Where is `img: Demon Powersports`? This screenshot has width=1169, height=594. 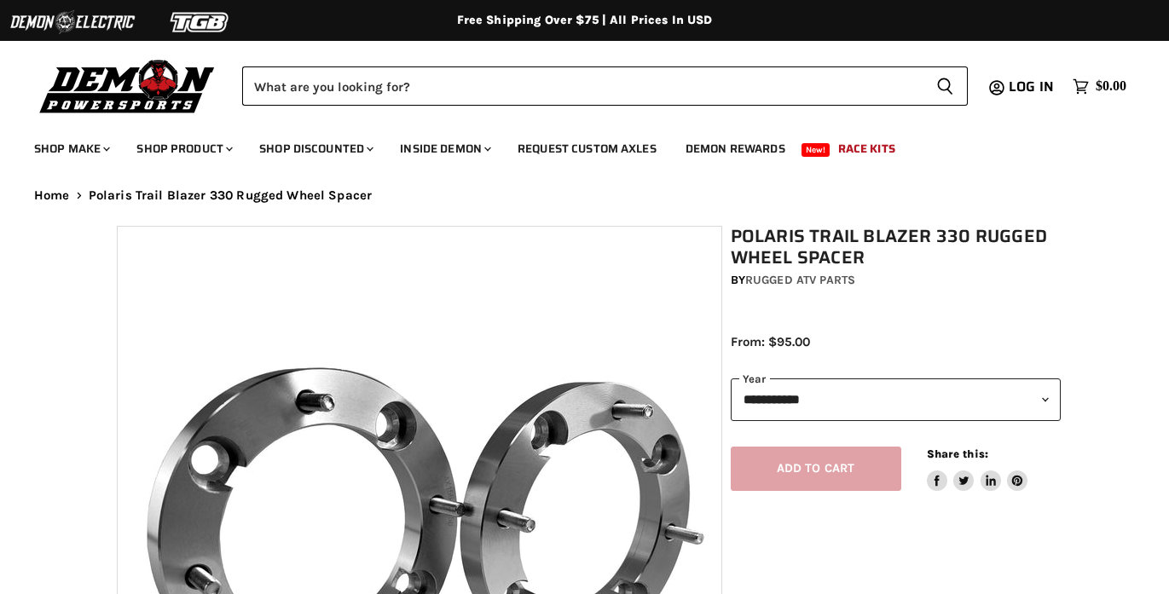
img: Demon Powersports is located at coordinates (127, 85).